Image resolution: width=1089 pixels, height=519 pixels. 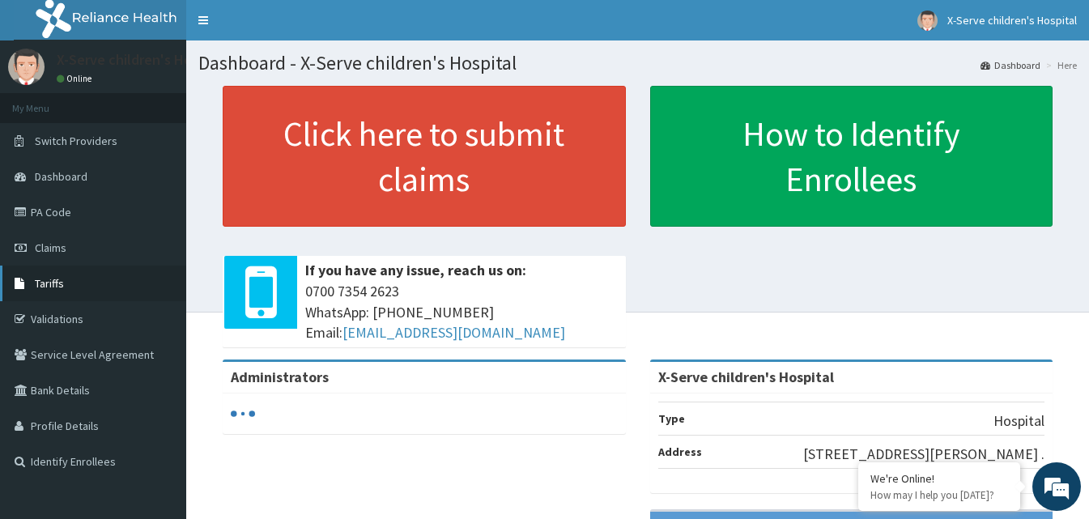 What do you see at coordinates (1010, 65) in the screenshot?
I see `a: Dashboard` at bounding box center [1010, 65].